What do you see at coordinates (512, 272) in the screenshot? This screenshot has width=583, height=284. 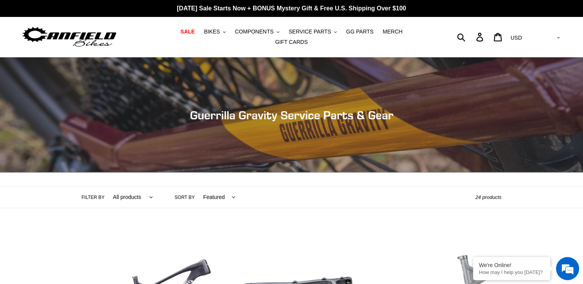 I see `p: How may I help you today?` at bounding box center [512, 272].